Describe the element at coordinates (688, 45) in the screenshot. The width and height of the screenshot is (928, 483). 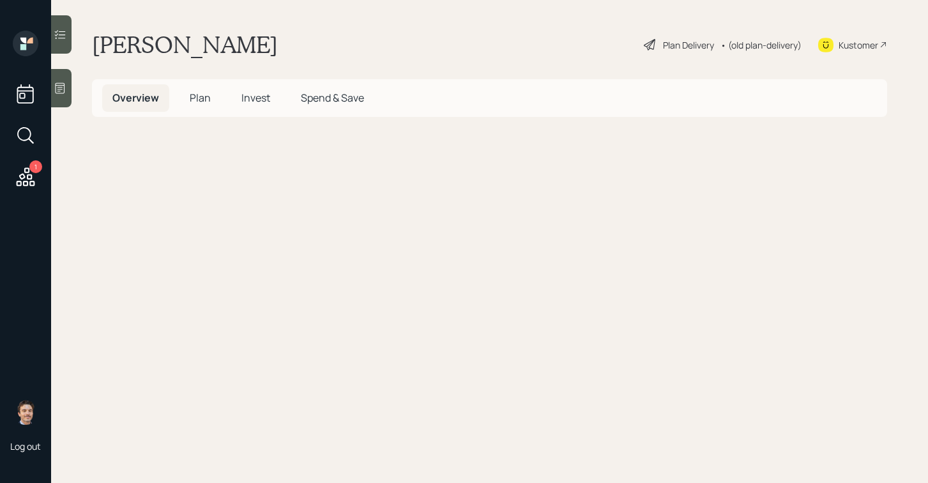
I see `div: Plan Delivery` at that location.